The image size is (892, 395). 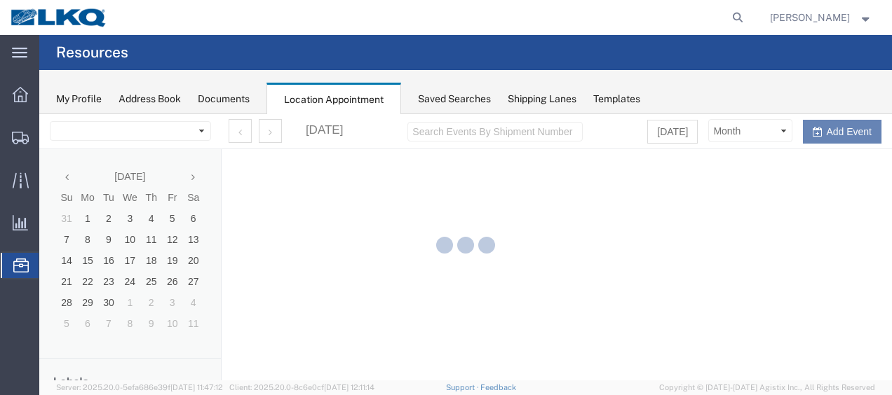 What do you see at coordinates (498, 388) in the screenshot?
I see `a: Feedback` at bounding box center [498, 388].